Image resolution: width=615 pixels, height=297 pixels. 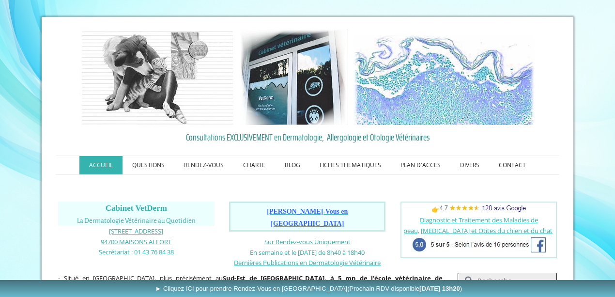 I want to click on a: PLAN D'ACCES, so click(x=420, y=165).